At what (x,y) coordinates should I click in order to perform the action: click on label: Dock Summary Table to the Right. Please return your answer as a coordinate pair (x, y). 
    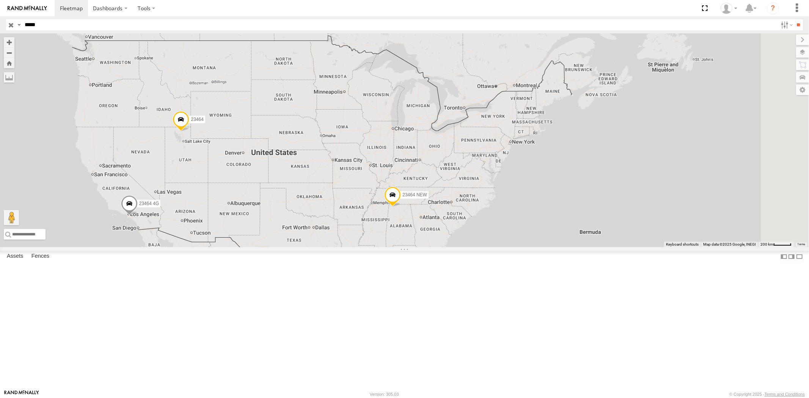
    Looking at the image, I should click on (791, 256).